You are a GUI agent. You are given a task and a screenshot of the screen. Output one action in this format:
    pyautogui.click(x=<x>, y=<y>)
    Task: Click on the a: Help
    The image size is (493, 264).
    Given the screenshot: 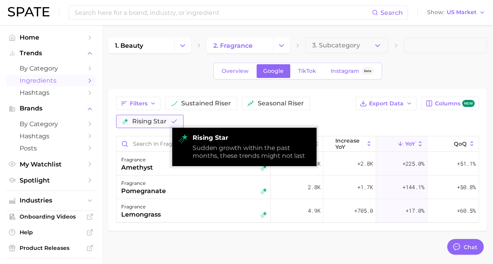 What is the action you would take?
    pyautogui.click(x=51, y=232)
    